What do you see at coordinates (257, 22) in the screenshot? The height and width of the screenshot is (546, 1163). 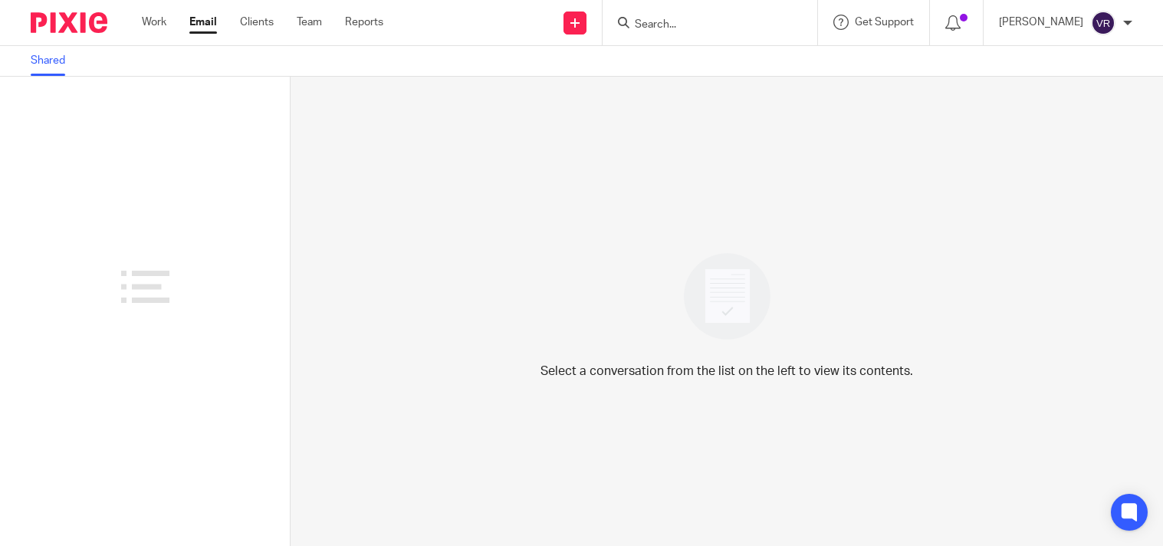 I see `a: Clients` at bounding box center [257, 22].